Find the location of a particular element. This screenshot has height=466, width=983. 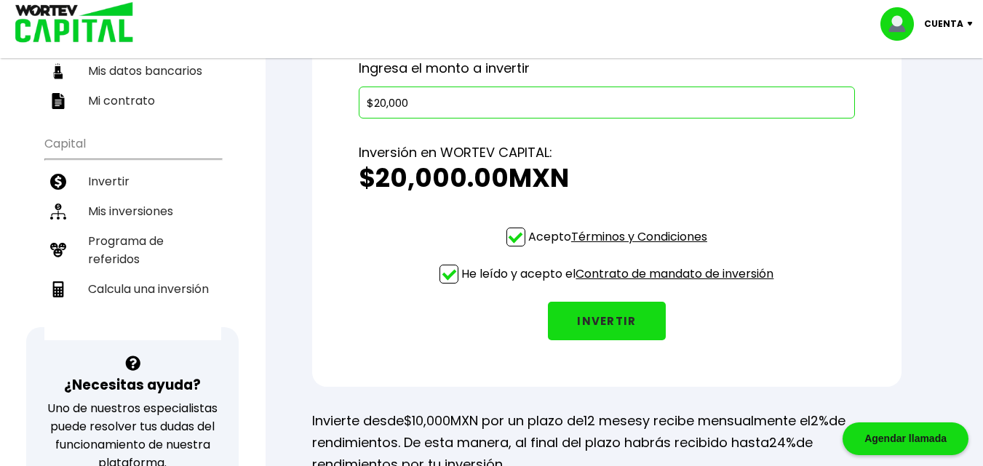

img: inversiones-icon.6695dc30.svg is located at coordinates (58, 212).